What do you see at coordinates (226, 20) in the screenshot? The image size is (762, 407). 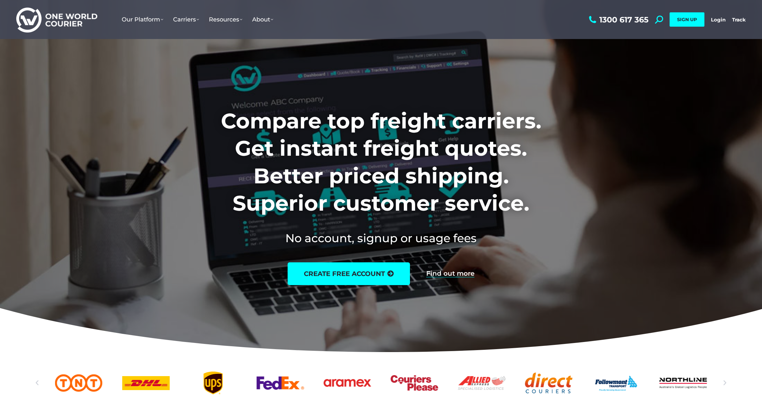 I see `a: Resources` at bounding box center [226, 20].